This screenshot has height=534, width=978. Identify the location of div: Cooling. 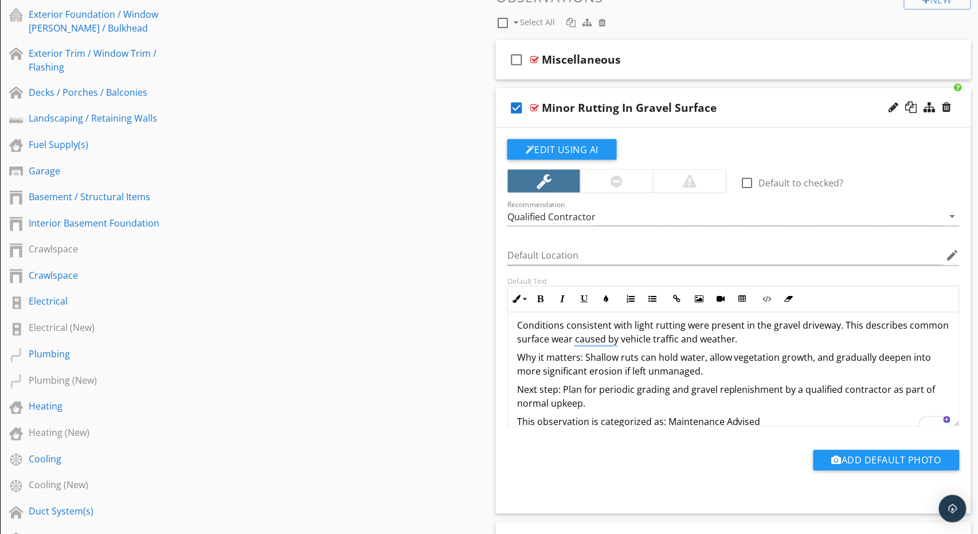
(110, 459).